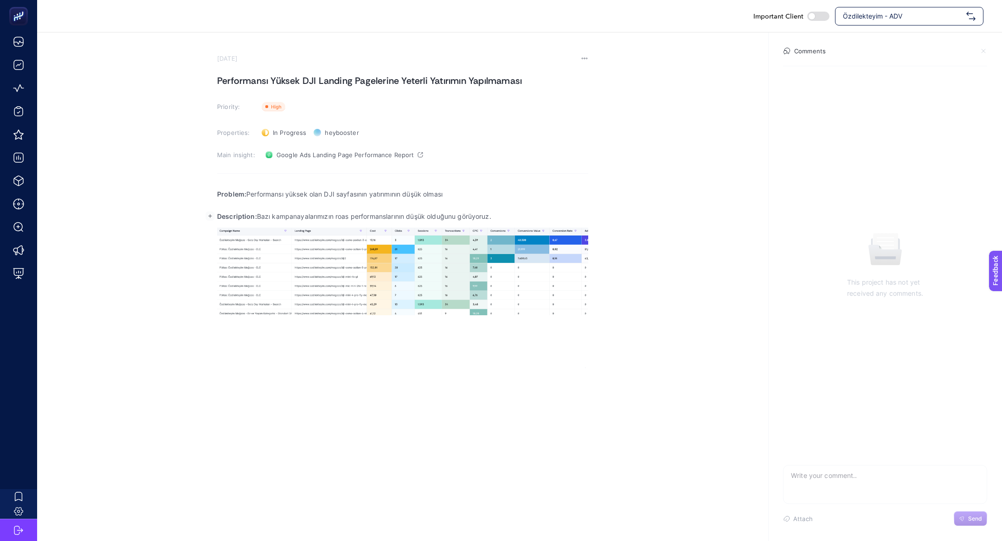 This screenshot has height=541, width=1002. I want to click on span: Attach, so click(803, 519).